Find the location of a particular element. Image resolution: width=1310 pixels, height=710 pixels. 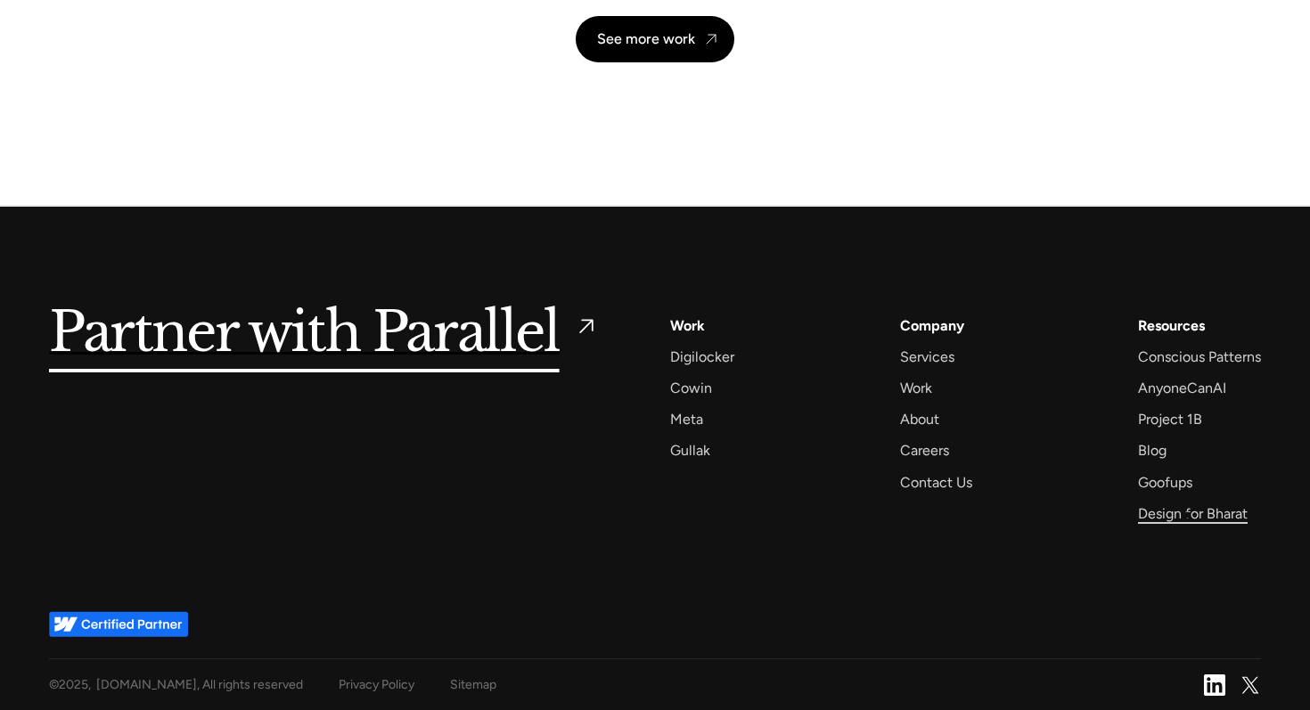

h5: Partner with Parallel is located at coordinates (304, 334).